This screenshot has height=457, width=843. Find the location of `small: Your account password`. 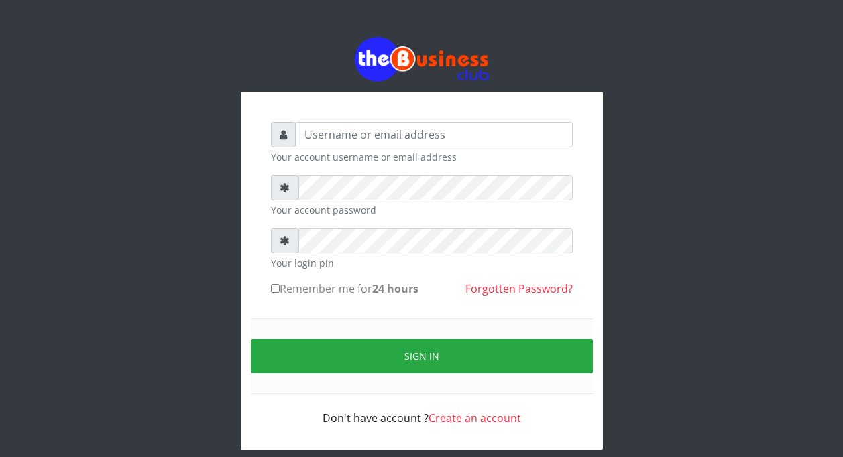

small: Your account password is located at coordinates (422, 210).